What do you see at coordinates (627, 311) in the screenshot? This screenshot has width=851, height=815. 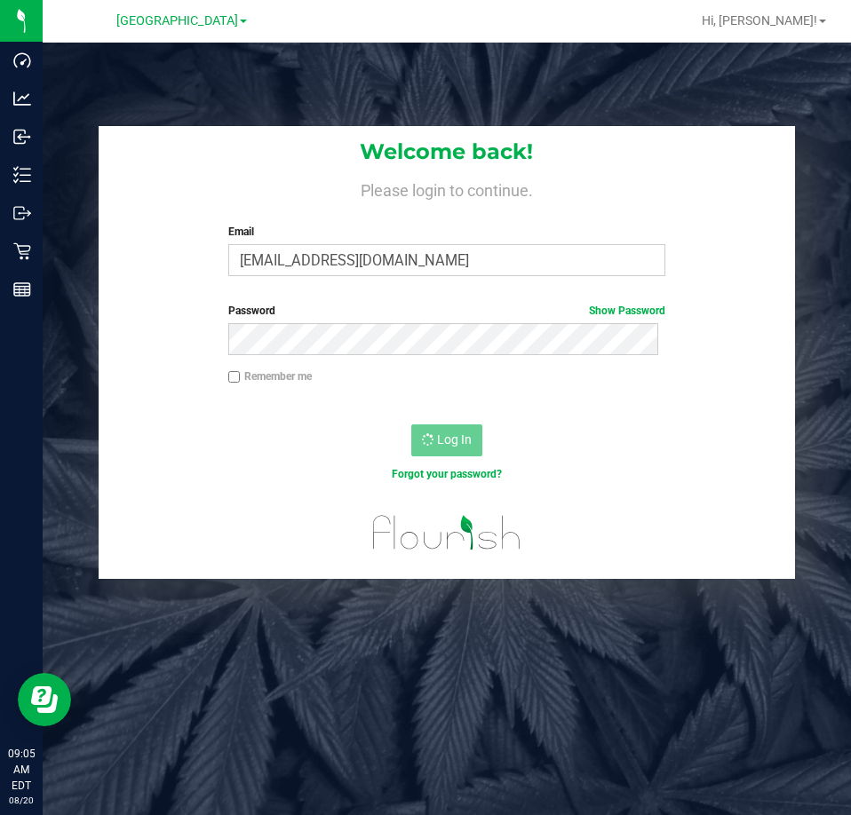 I see `a: Show Password` at bounding box center [627, 311].